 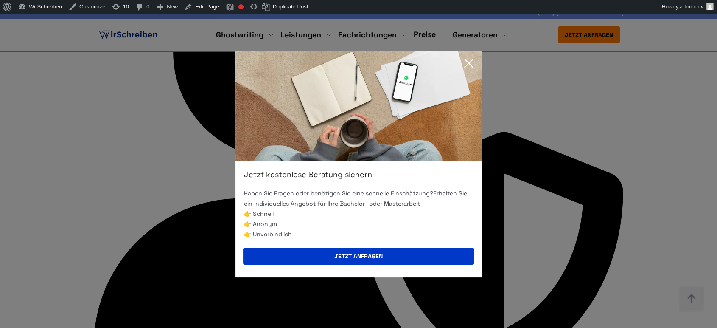 I want to click on button: Jetzt anfragen, so click(x=359, y=256).